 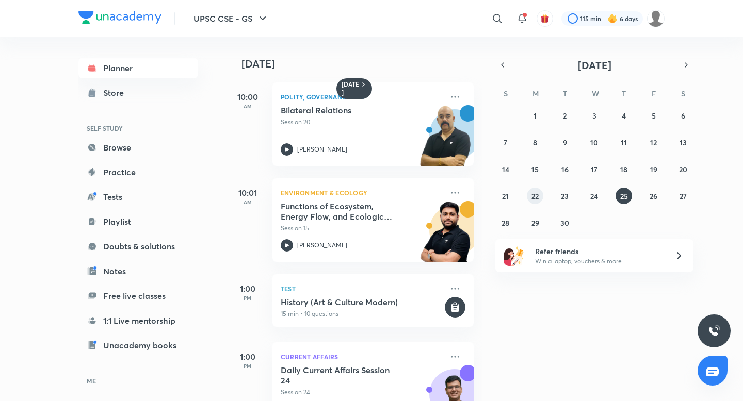 What do you see at coordinates (653, 142) in the screenshot?
I see `abbr: September 12, 2025` at bounding box center [653, 142].